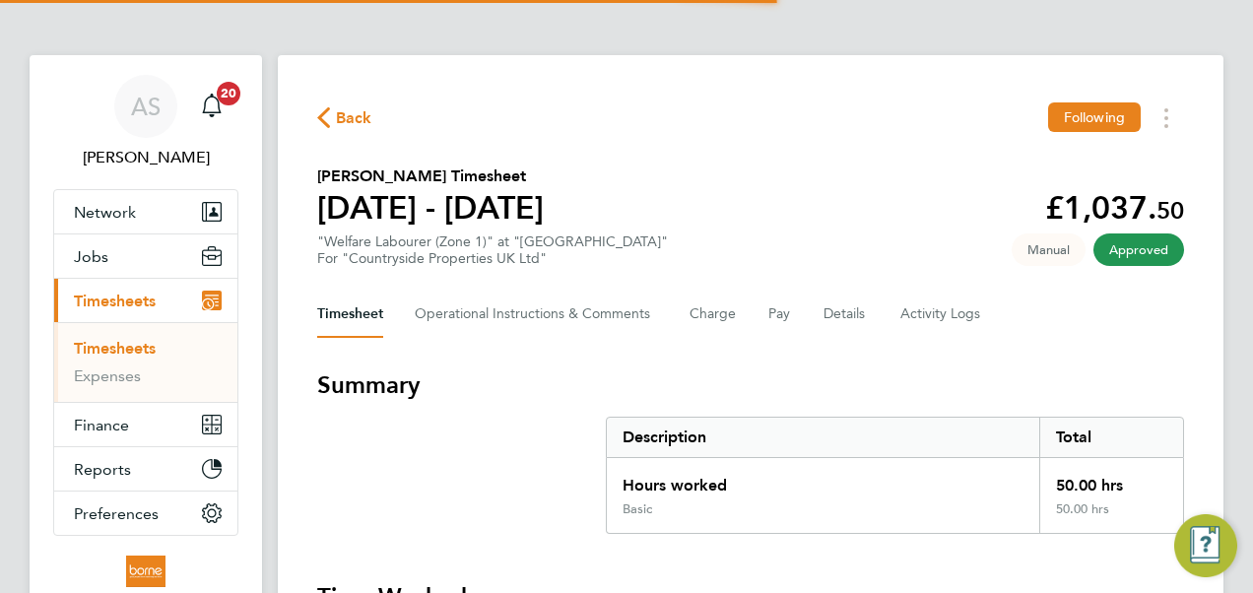 This screenshot has width=1253, height=593. Describe the element at coordinates (1094, 117) in the screenshot. I see `span: Following` at that location.